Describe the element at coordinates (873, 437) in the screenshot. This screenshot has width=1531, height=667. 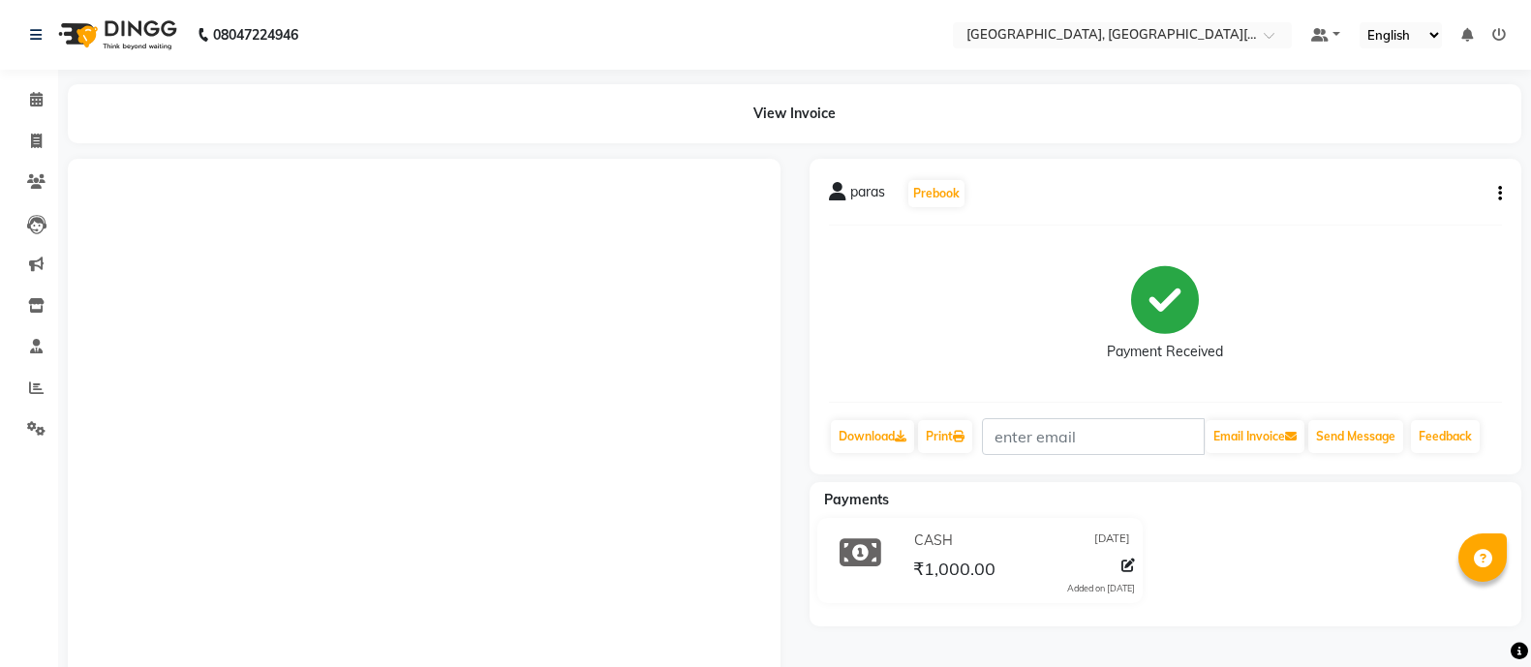
I see `a: Download` at that location.